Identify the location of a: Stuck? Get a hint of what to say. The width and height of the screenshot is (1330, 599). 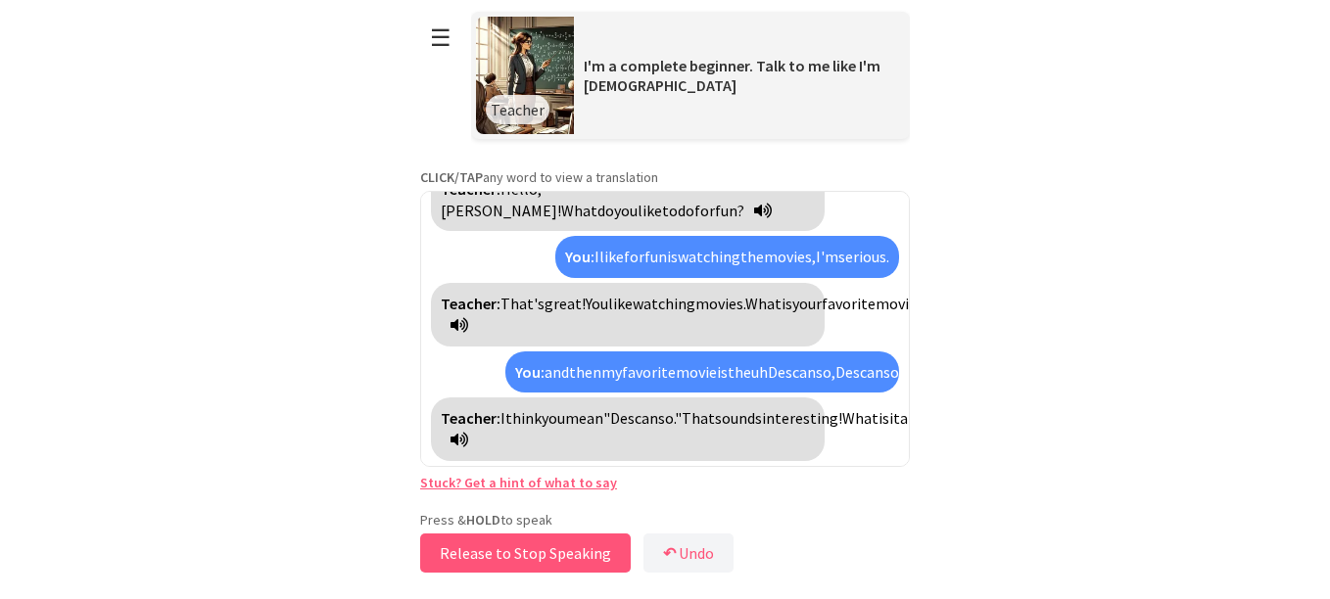
(518, 483).